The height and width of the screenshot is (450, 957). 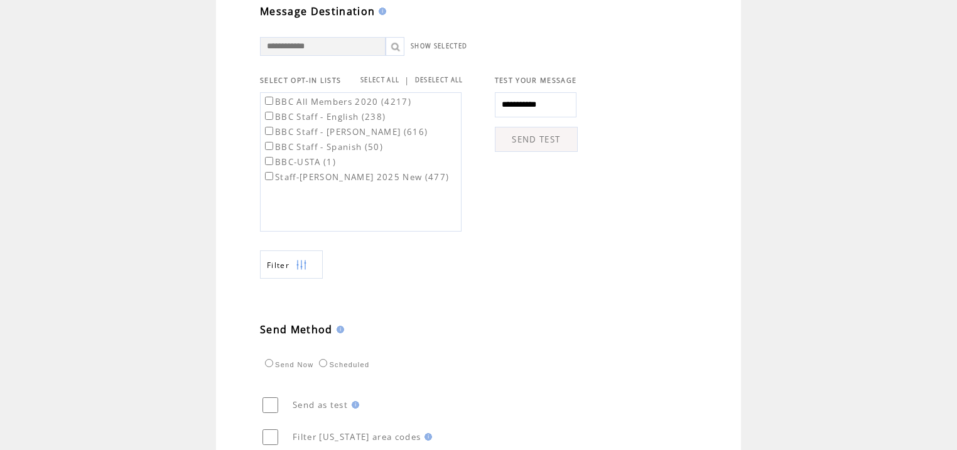 What do you see at coordinates (323, 147) in the screenshot?
I see `label: BBC Staff - Spanish (50)` at bounding box center [323, 147].